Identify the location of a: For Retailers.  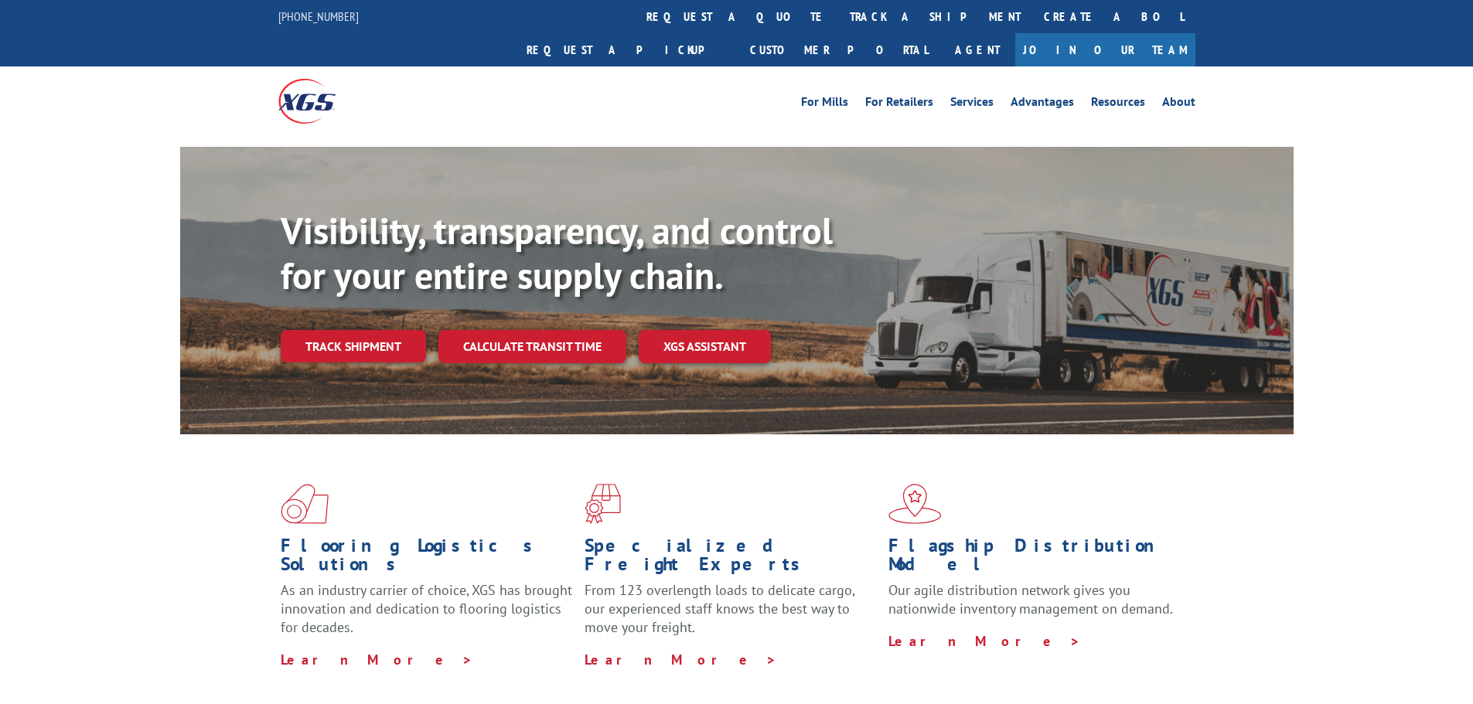
(899, 104).